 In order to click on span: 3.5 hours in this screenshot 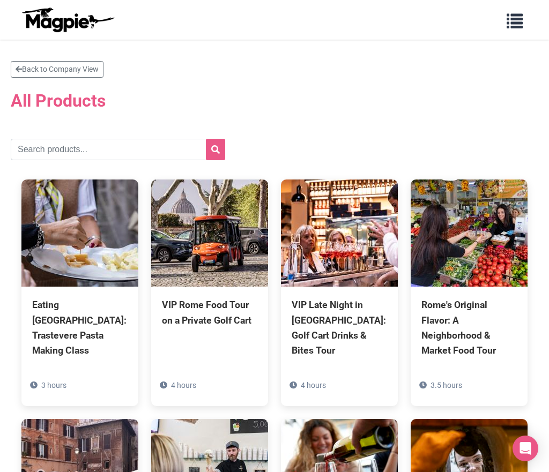, I will do `click(446, 386)`.